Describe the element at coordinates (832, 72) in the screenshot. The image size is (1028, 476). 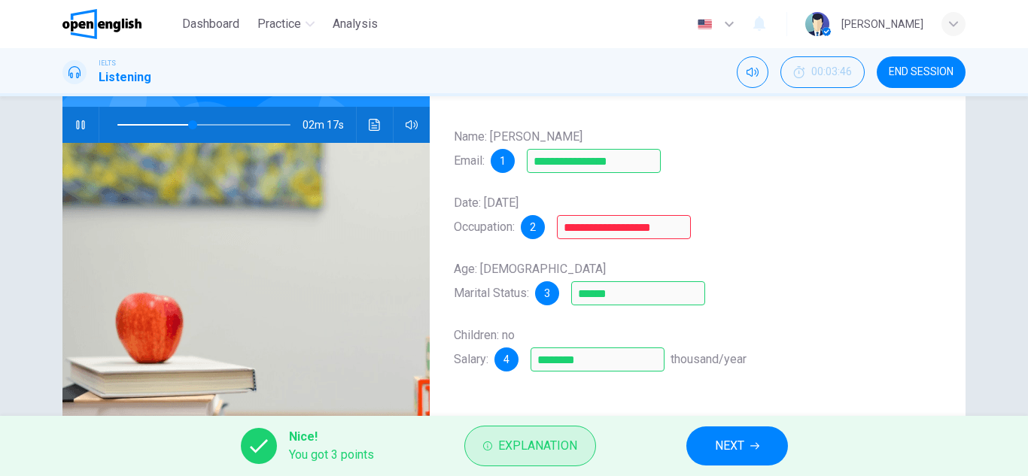
I see `span: 00:03:46` at that location.